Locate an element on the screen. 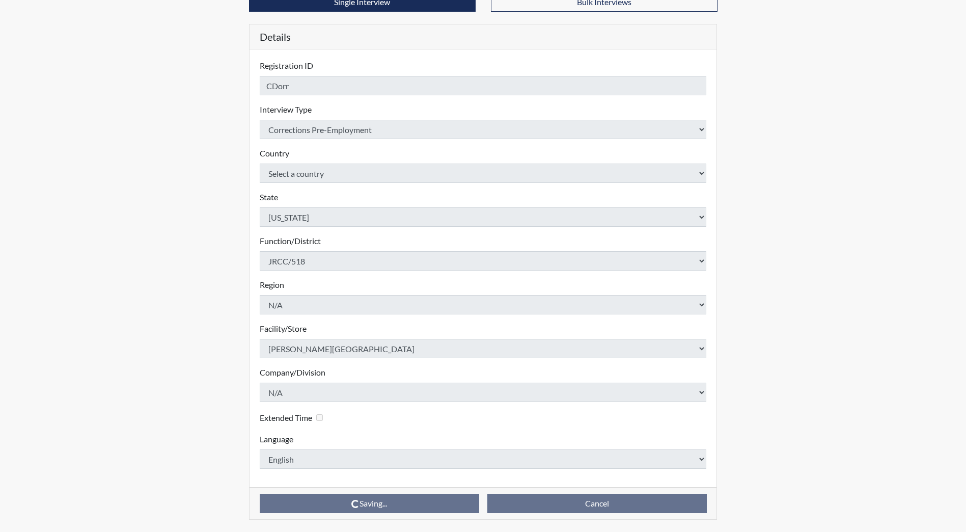 This screenshot has width=966, height=532. label: Language is located at coordinates (277, 439).